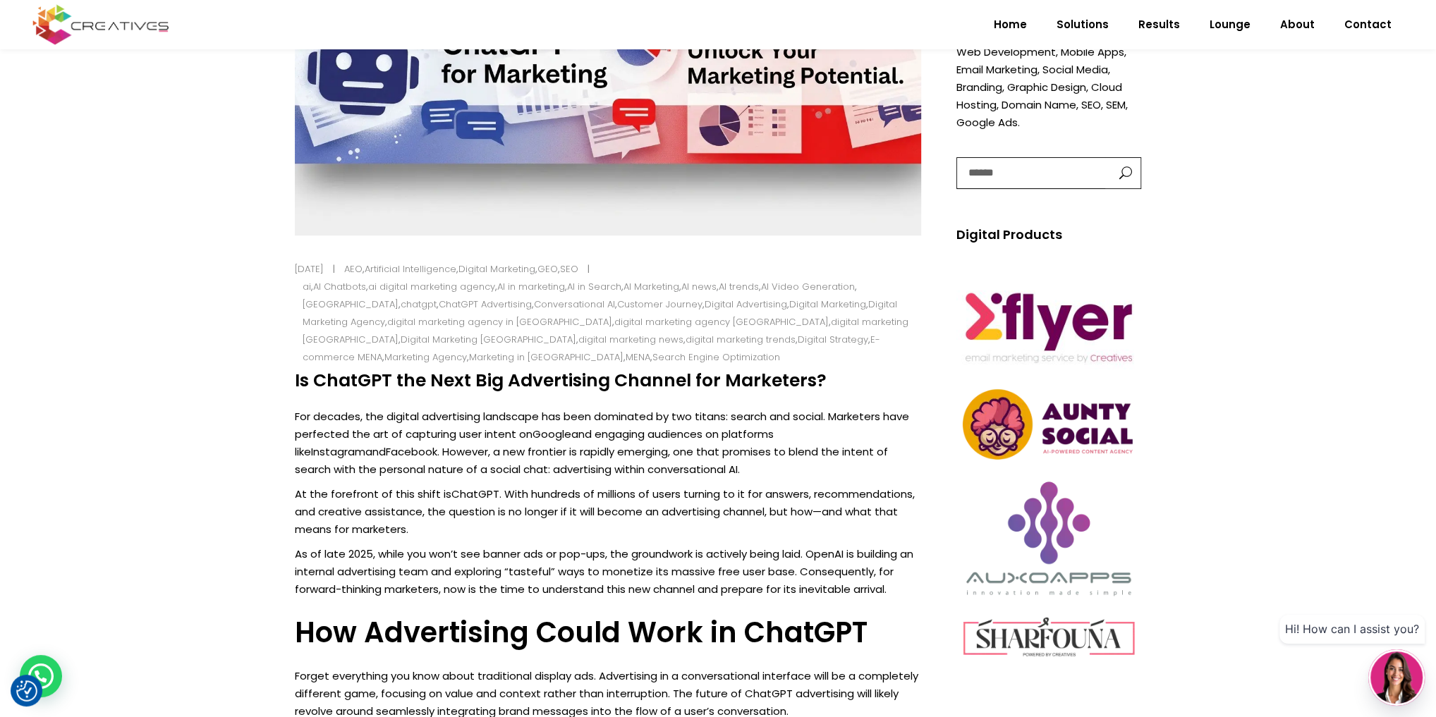  What do you see at coordinates (432, 286) in the screenshot?
I see `a: ai digital marketing agency` at bounding box center [432, 286].